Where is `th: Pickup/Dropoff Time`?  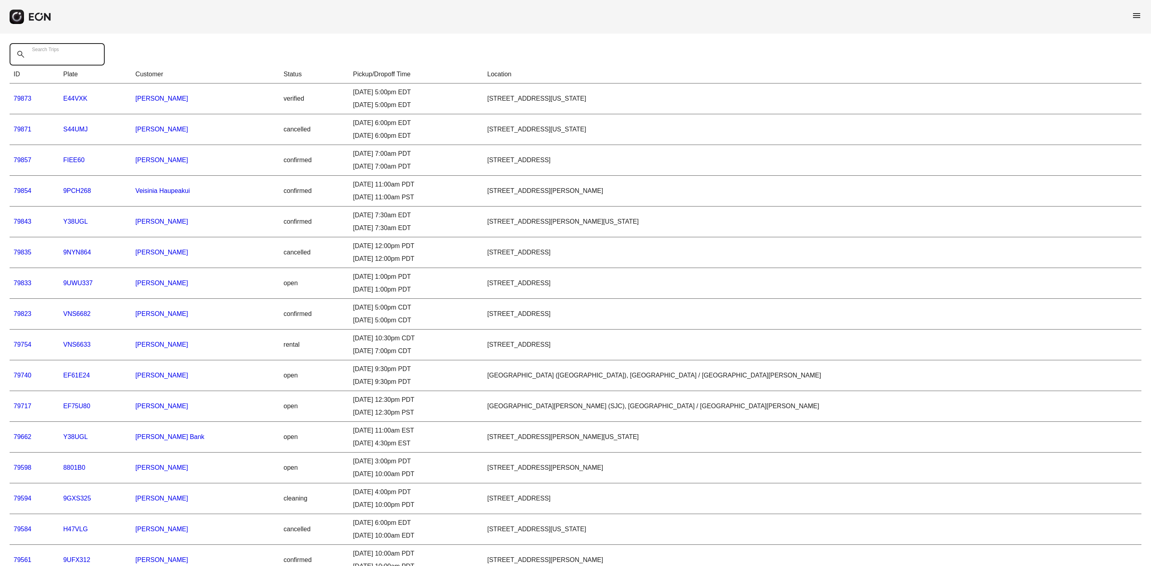 th: Pickup/Dropoff Time is located at coordinates (416, 74).